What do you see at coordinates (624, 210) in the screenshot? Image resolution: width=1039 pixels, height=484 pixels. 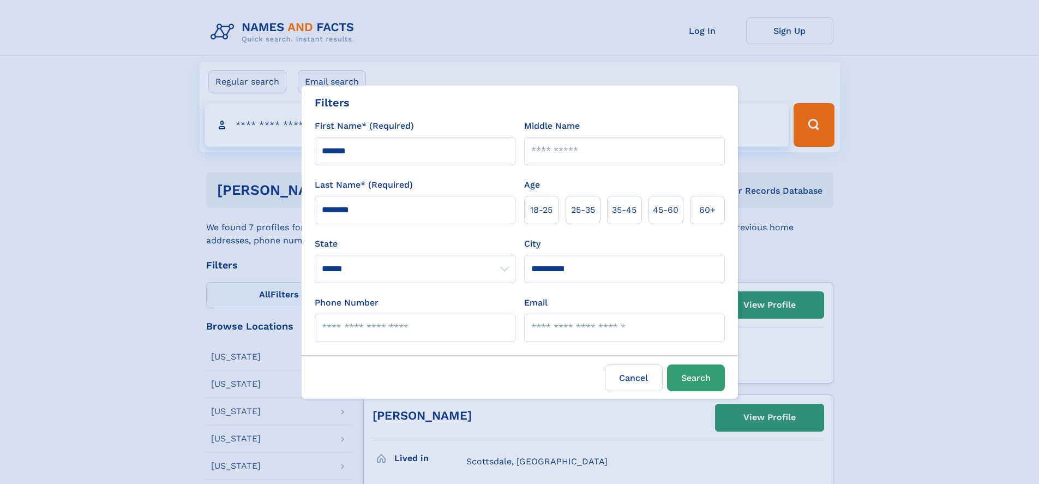 I see `span: 35‑45` at bounding box center [624, 210].